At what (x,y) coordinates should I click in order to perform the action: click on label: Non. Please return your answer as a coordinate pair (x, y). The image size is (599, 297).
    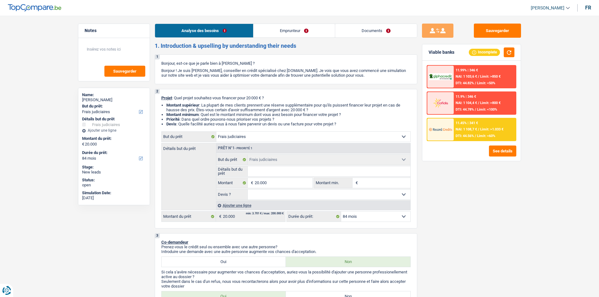
    Looking at the image, I should click on (348, 262).